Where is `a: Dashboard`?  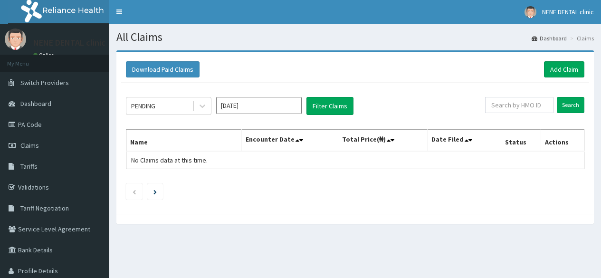 a: Dashboard is located at coordinates (550, 38).